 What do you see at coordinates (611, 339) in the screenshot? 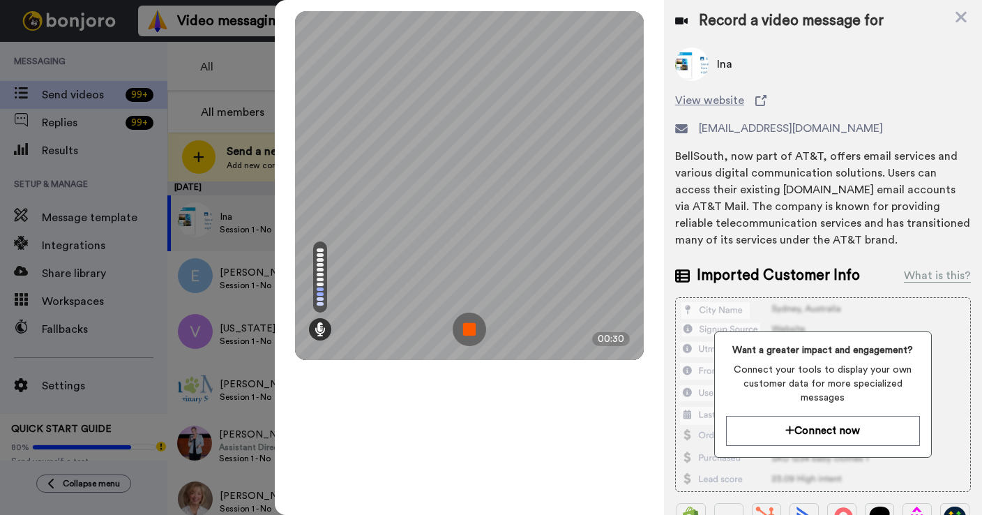
I see `div: 00:30` at bounding box center [611, 339].